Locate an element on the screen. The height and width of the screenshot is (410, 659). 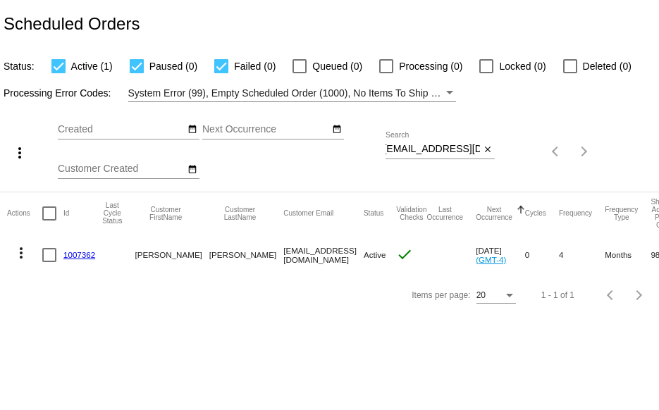
a: (GMT-4) is located at coordinates (491, 260).